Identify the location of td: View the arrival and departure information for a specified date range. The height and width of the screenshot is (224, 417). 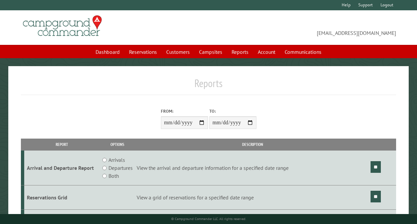
(253, 168).